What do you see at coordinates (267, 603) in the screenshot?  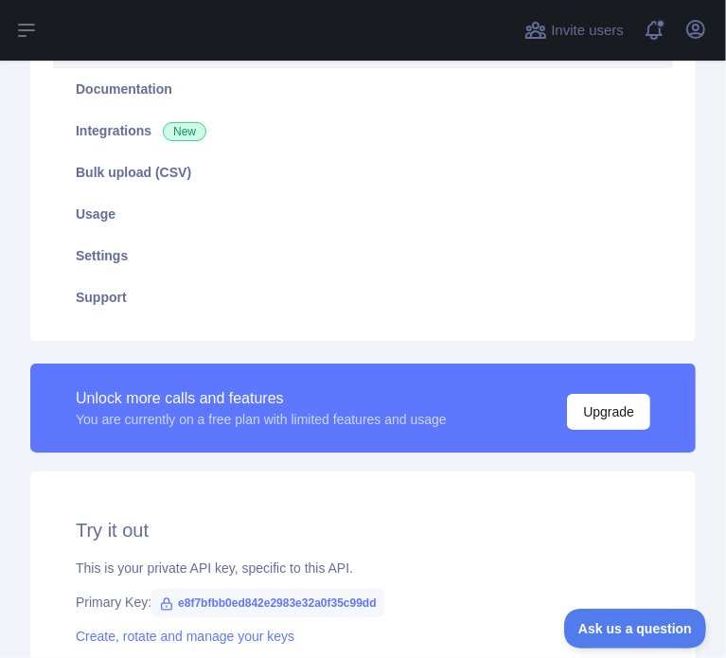 I see `span: e8f7bfbb0ed842e2983e32a0f35c99dd` at bounding box center [267, 603].